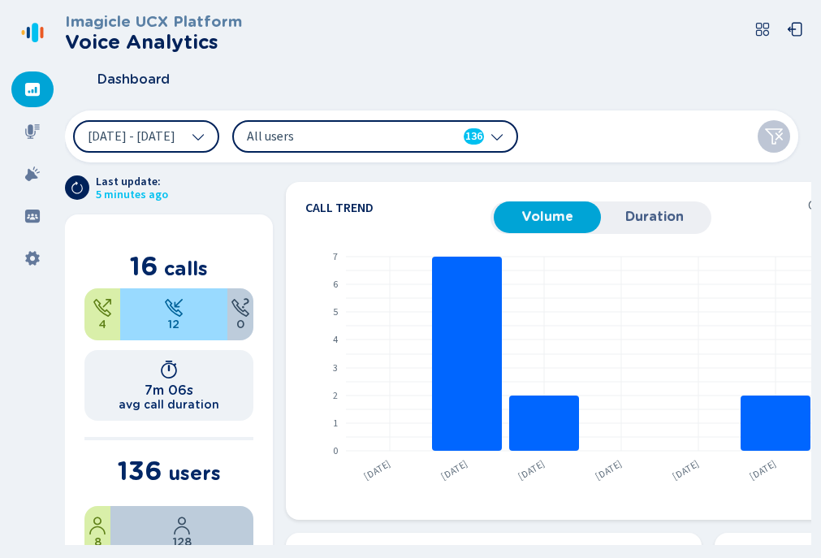 The height and width of the screenshot is (558, 821). I want to click on text: 4, so click(335, 339).